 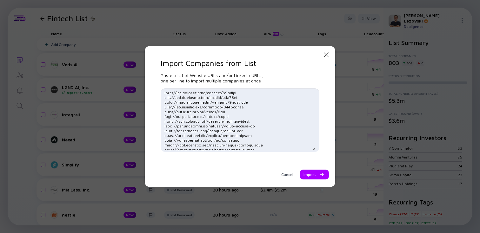 What do you see at coordinates (314, 174) in the screenshot?
I see `button: Import` at bounding box center [314, 174].